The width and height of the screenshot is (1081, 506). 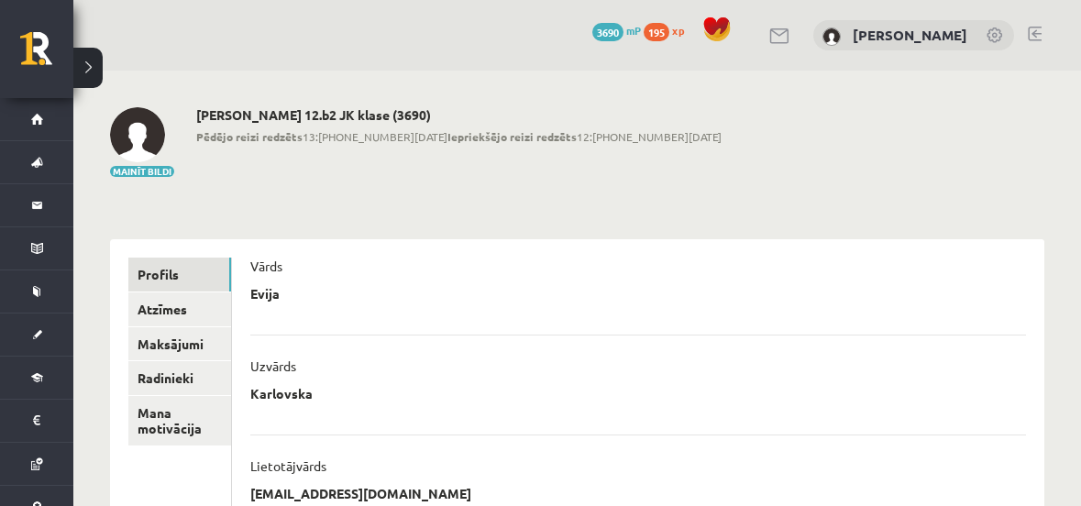 What do you see at coordinates (633, 30) in the screenshot?
I see `span: mP` at bounding box center [633, 30].